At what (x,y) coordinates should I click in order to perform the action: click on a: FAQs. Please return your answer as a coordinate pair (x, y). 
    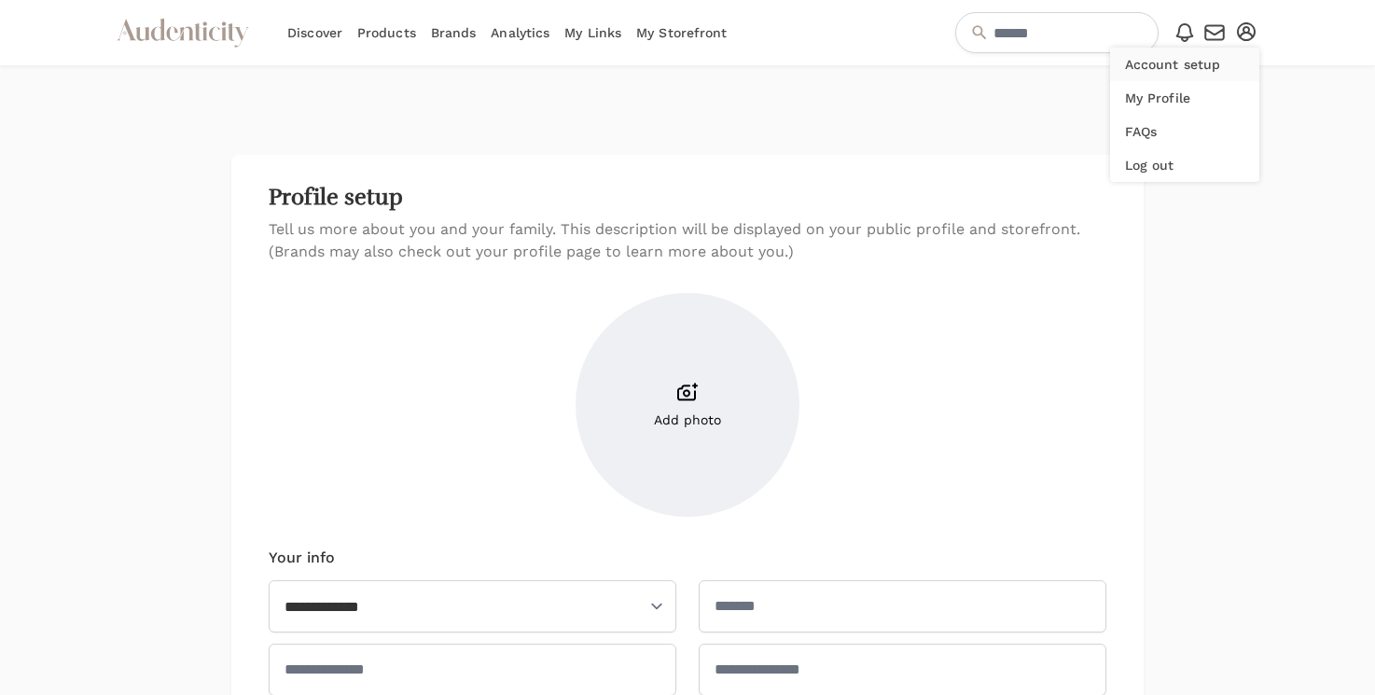
    Looking at the image, I should click on (1184, 131).